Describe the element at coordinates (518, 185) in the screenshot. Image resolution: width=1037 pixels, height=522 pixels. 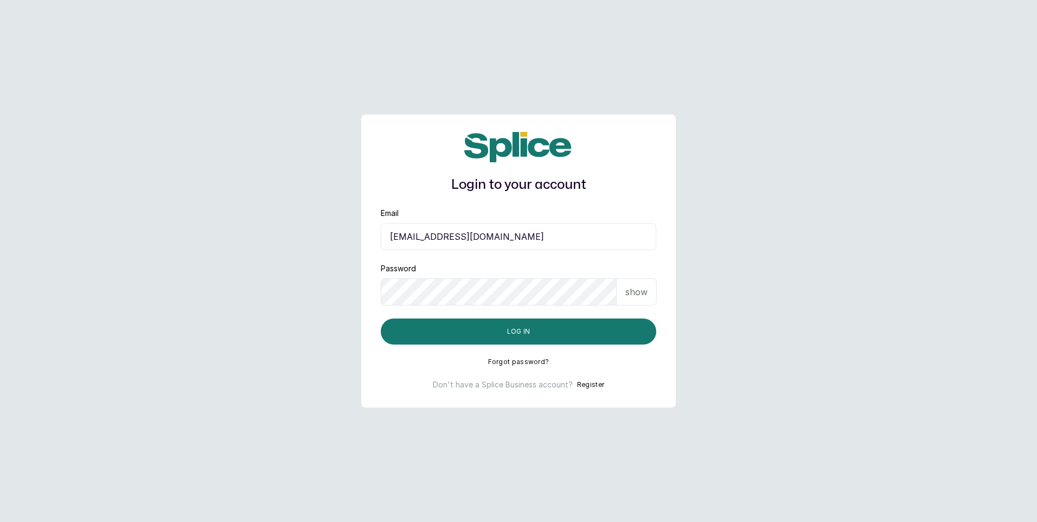
I see `h1: Login to your account` at that location.